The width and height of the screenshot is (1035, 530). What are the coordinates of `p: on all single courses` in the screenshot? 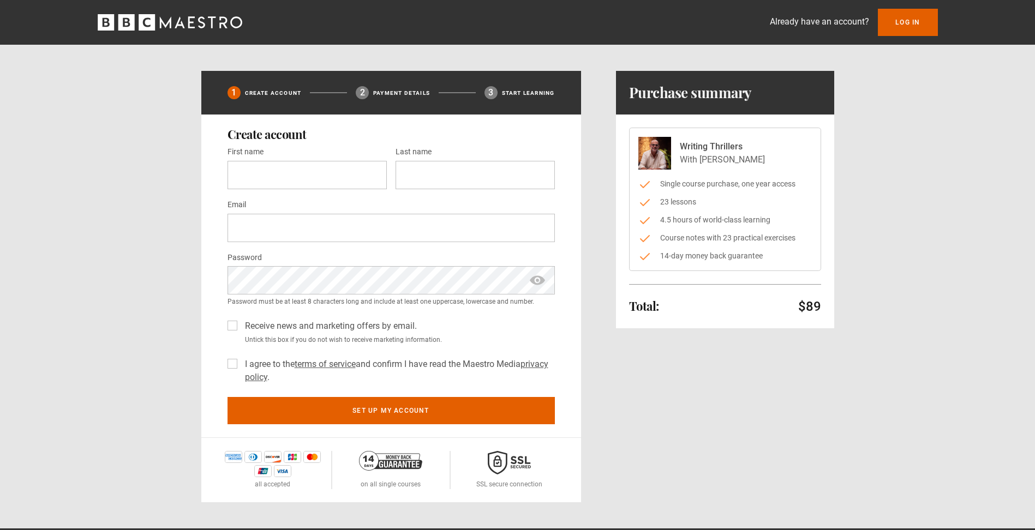 It's located at (391, 484).